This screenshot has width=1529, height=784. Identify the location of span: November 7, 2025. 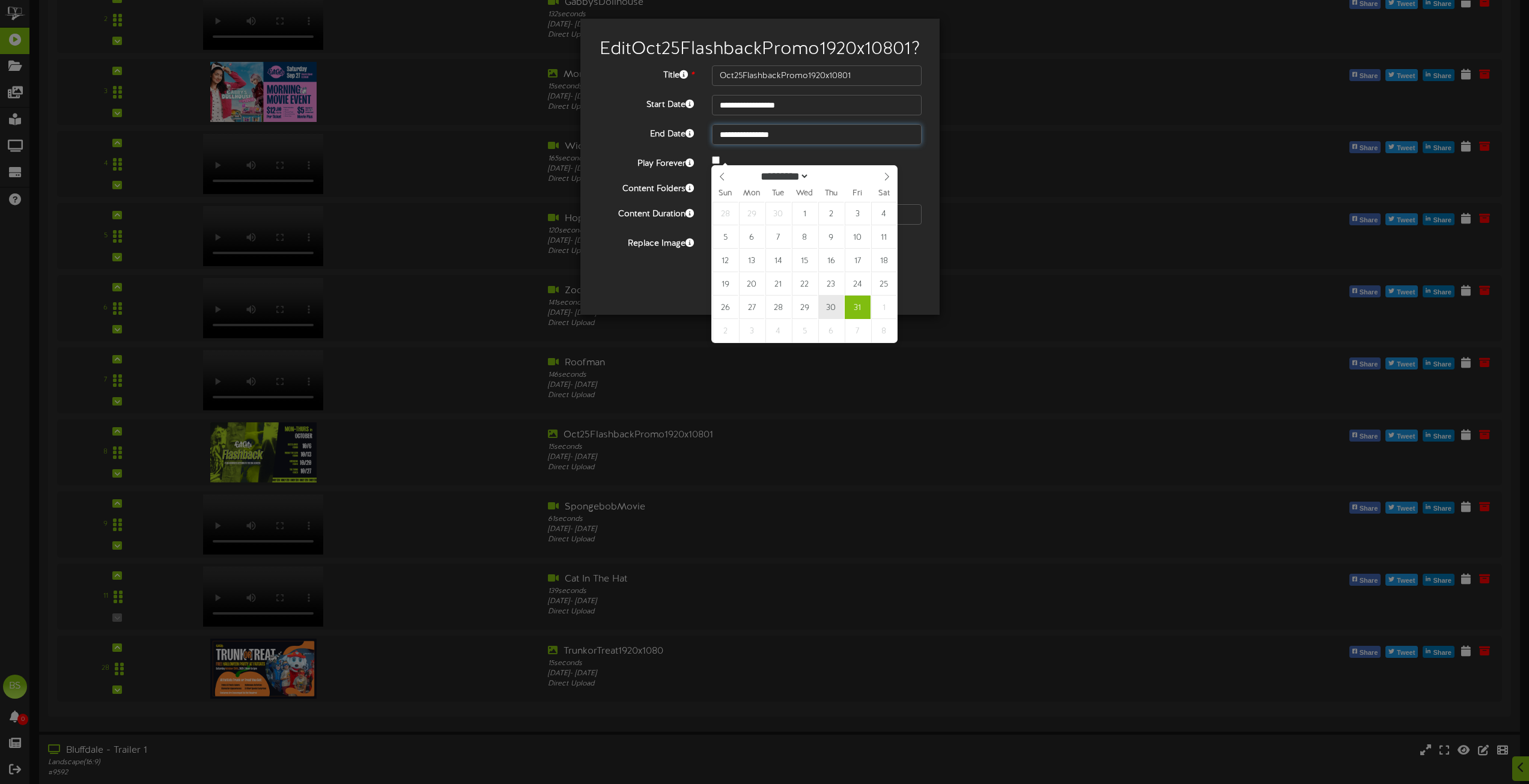
(857, 331).